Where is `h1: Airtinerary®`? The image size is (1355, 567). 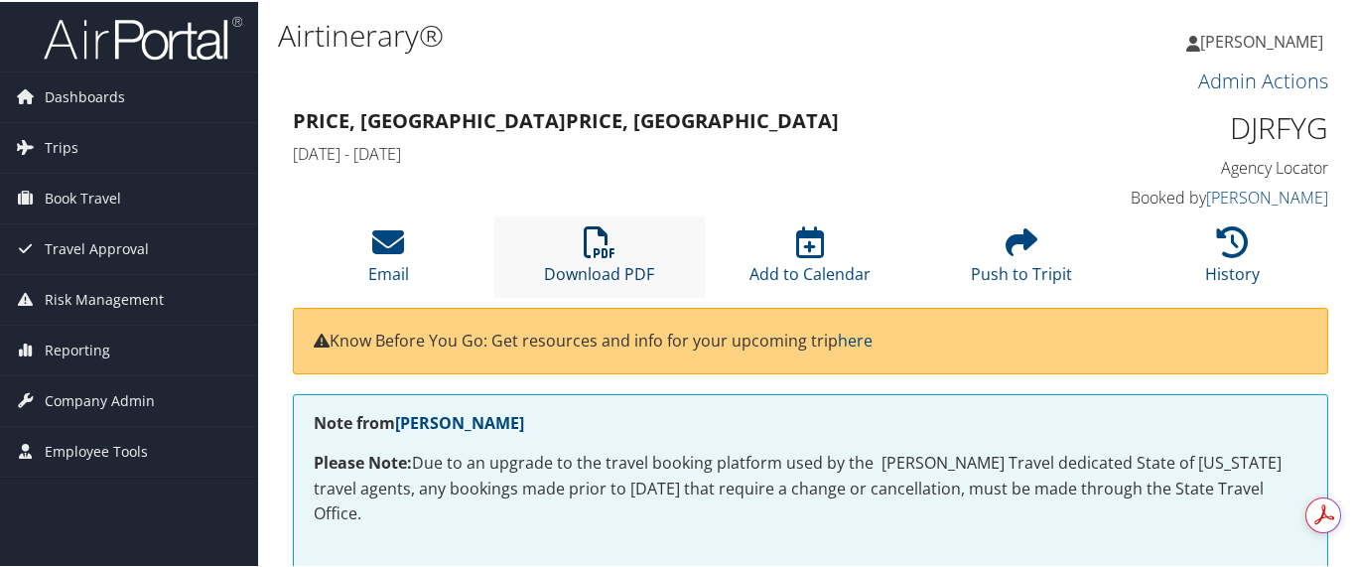
h1: Airtinerary® is located at coordinates (632, 34).